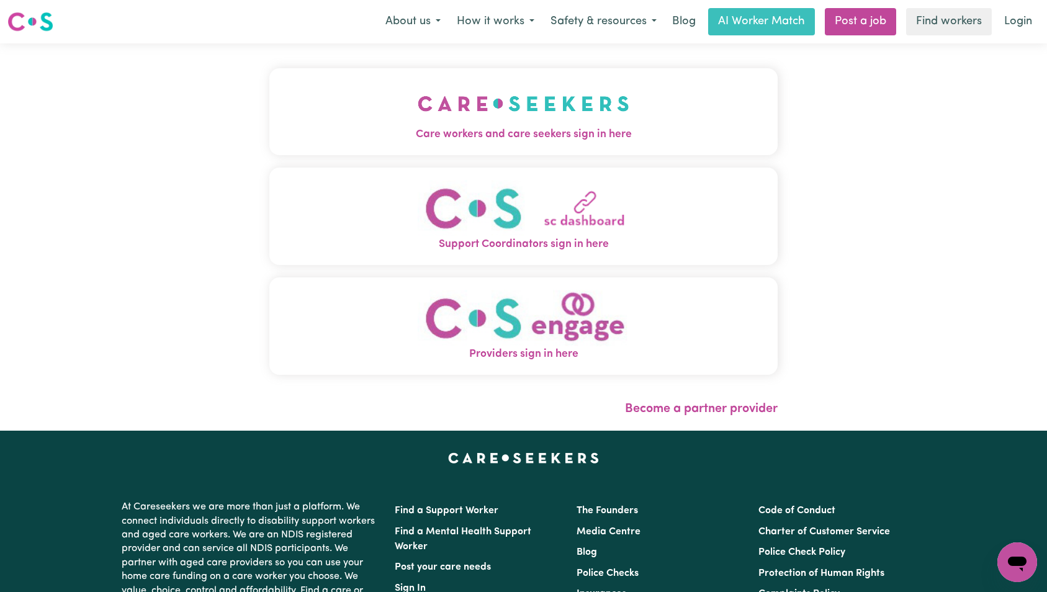 The image size is (1047, 592). Describe the element at coordinates (701, 409) in the screenshot. I see `a: Become a partner provider` at that location.